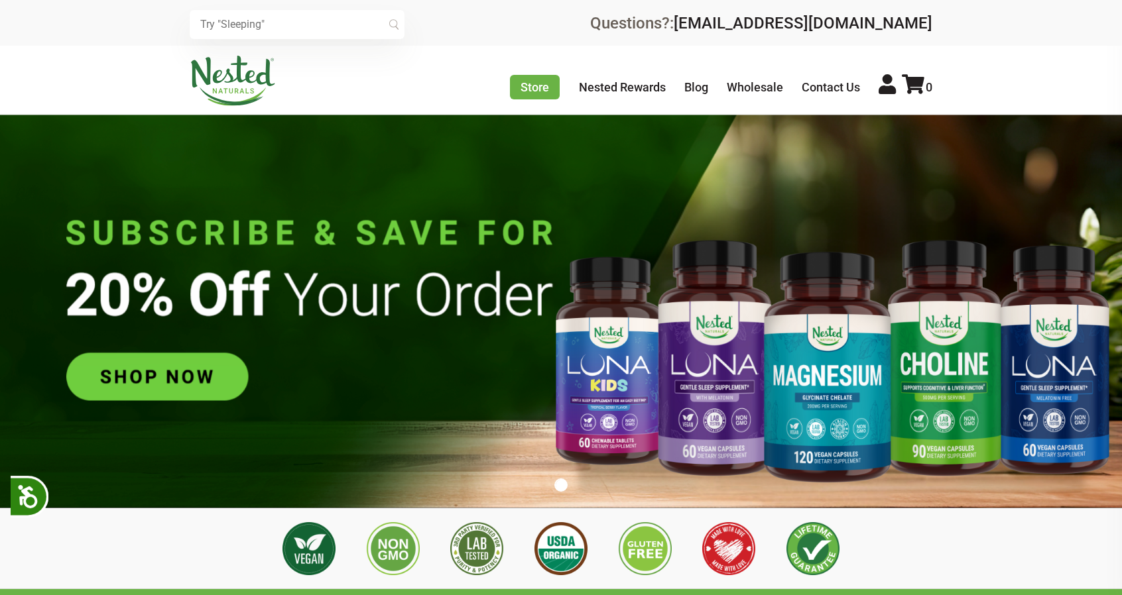 This screenshot has width=1122, height=595. Describe the element at coordinates (761, 23) in the screenshot. I see `div: Questions?:` at that location.